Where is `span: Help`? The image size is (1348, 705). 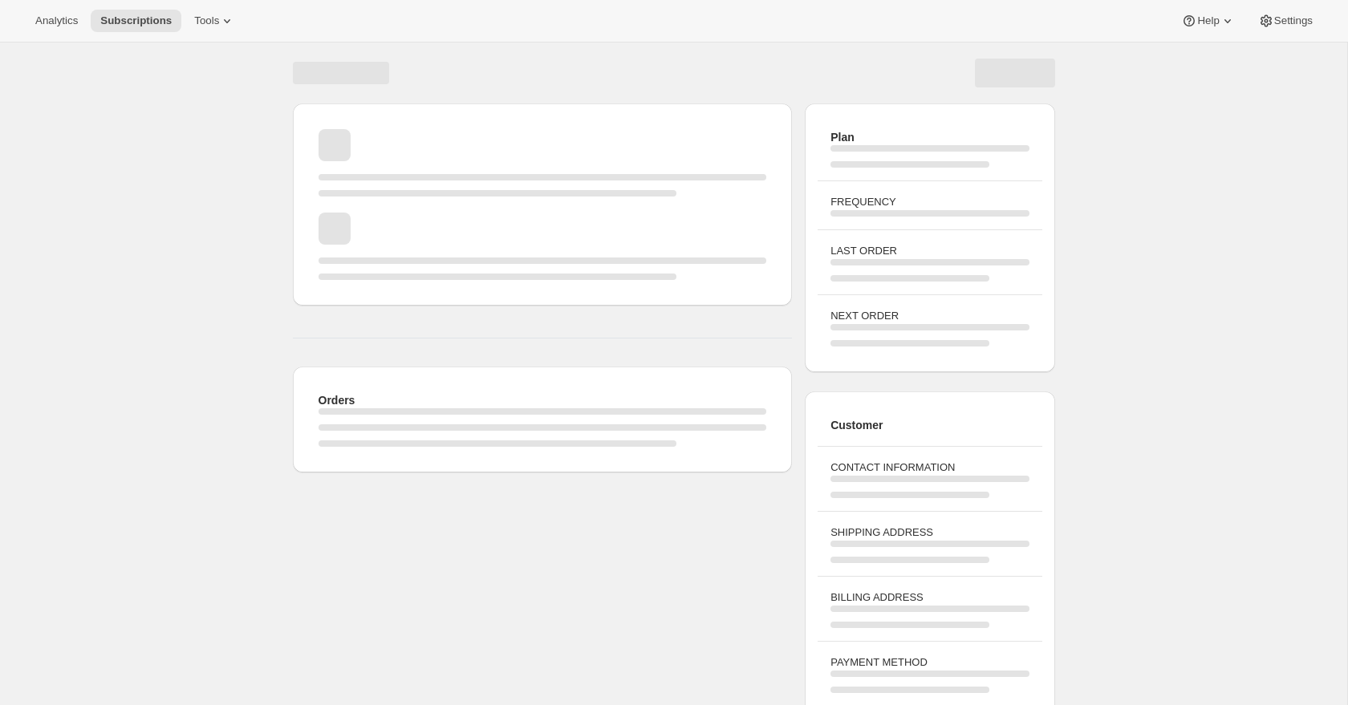 span: Help is located at coordinates (1208, 21).